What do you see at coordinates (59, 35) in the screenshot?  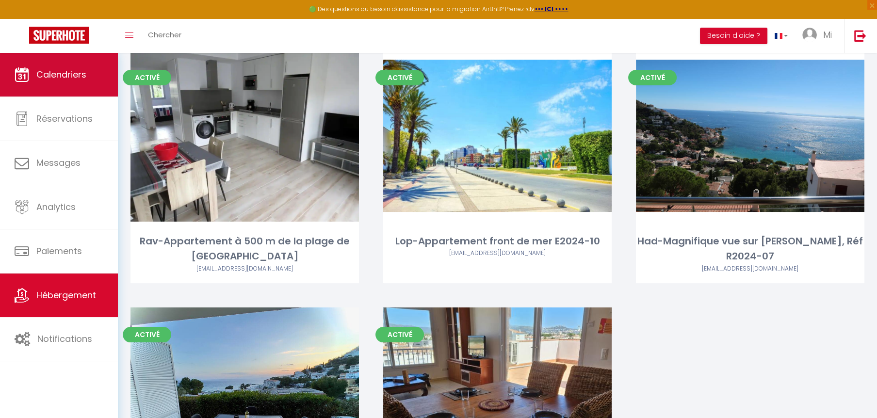 I see `img: Super Booking` at bounding box center [59, 35].